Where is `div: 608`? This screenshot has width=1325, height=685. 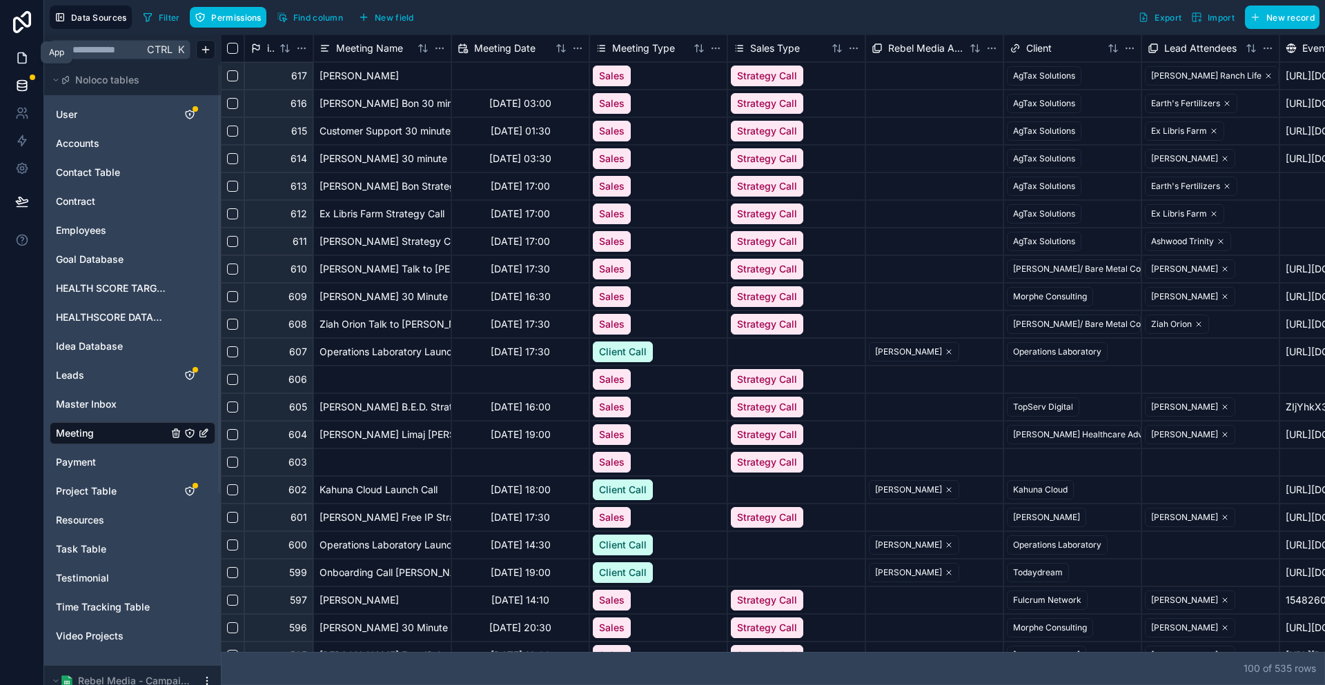 div: 608 is located at coordinates (279, 324).